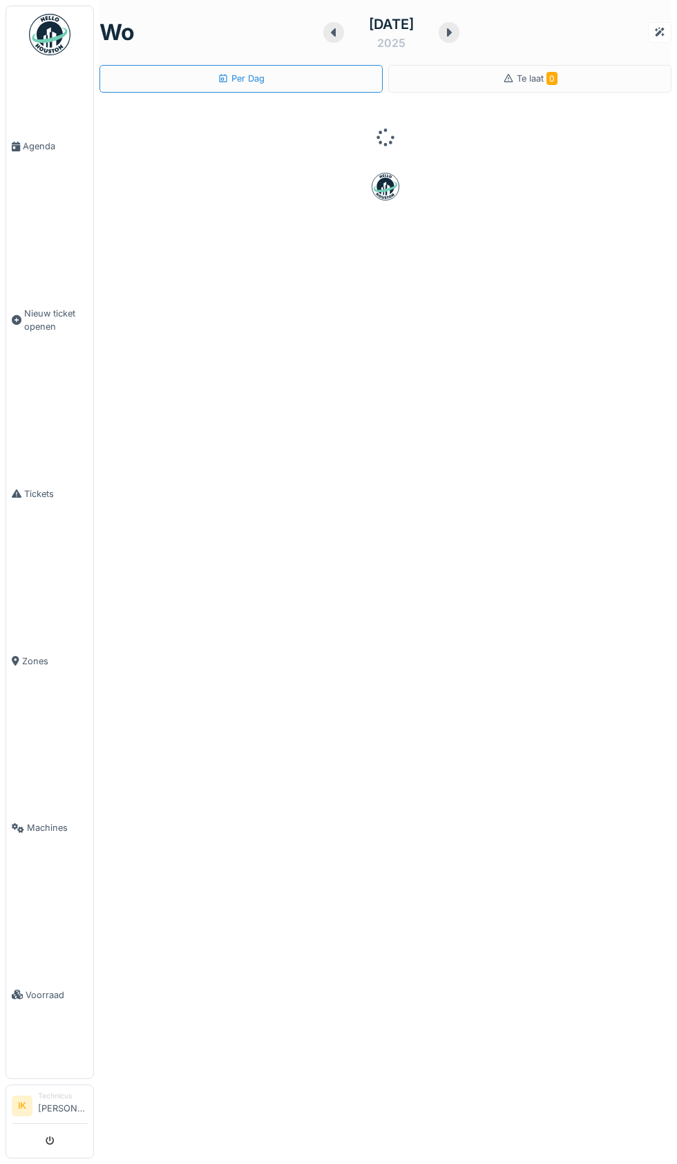 Image resolution: width=677 pixels, height=1164 pixels. What do you see at coordinates (55, 661) in the screenshot?
I see `span: Zones` at bounding box center [55, 661].